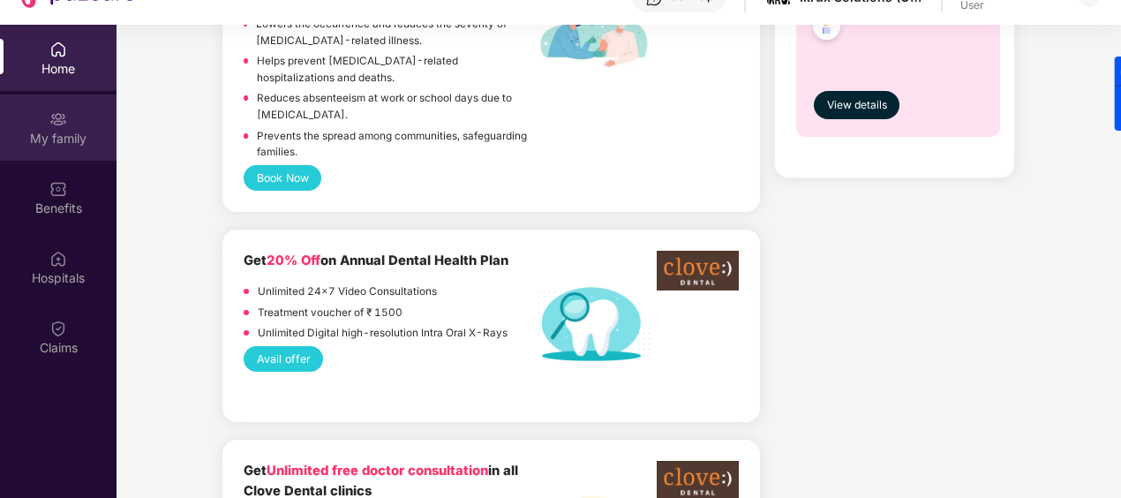  Describe the element at coordinates (58, 189) in the screenshot. I see `img: svg+xml;base64,PHN2ZyBpZD0iQmVuZWZpdHMiIHhtbG5zPSJodHRwOi8vd3d3LnczLm9yZy8yMDAwL3N2ZyIgd2lkdGg9Ij...` at that location.